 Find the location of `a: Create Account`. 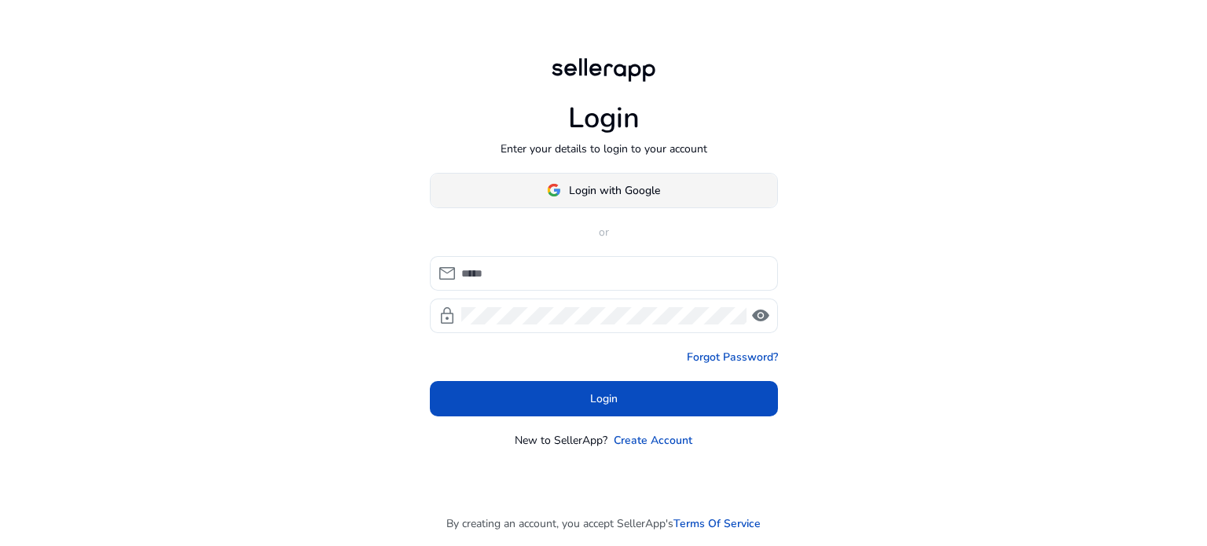

a: Create Account is located at coordinates (653, 440).